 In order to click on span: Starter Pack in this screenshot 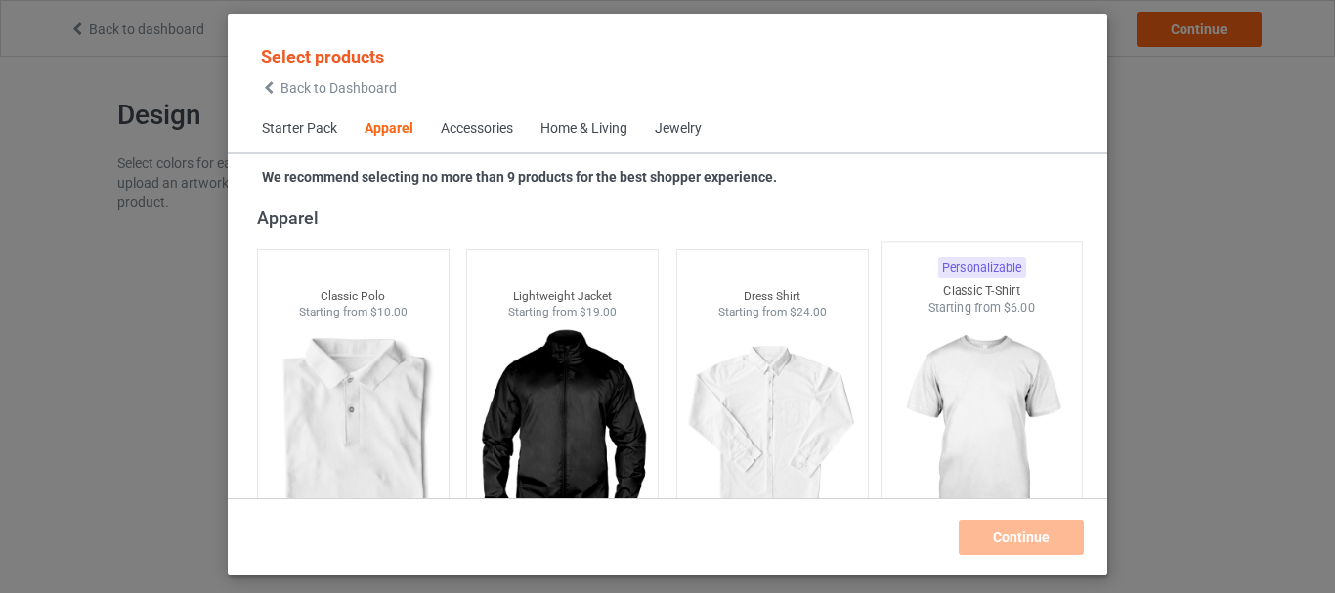, I will do `click(299, 129)`.